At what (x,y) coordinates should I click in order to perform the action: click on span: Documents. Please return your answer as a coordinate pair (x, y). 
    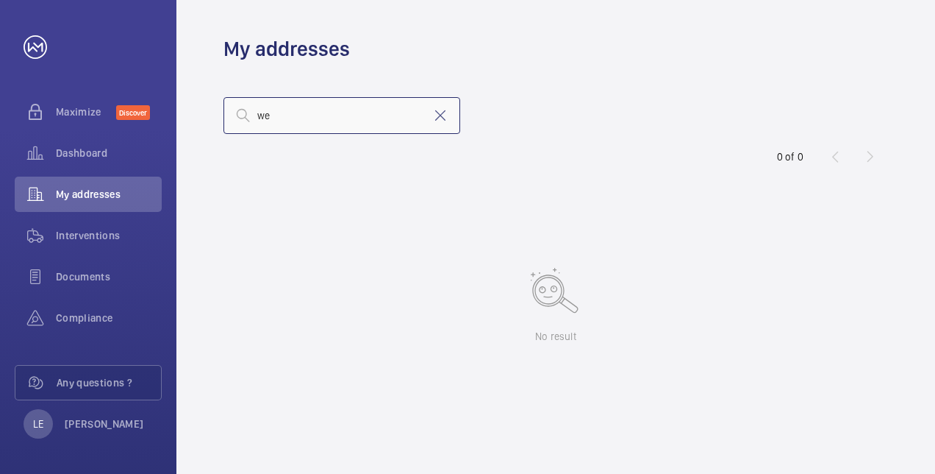
    Looking at the image, I should click on (109, 276).